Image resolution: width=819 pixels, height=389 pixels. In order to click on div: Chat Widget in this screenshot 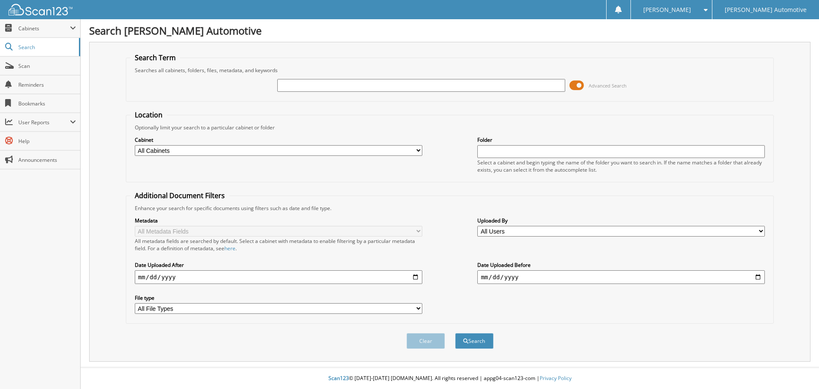, I will do `click(798, 368)`.